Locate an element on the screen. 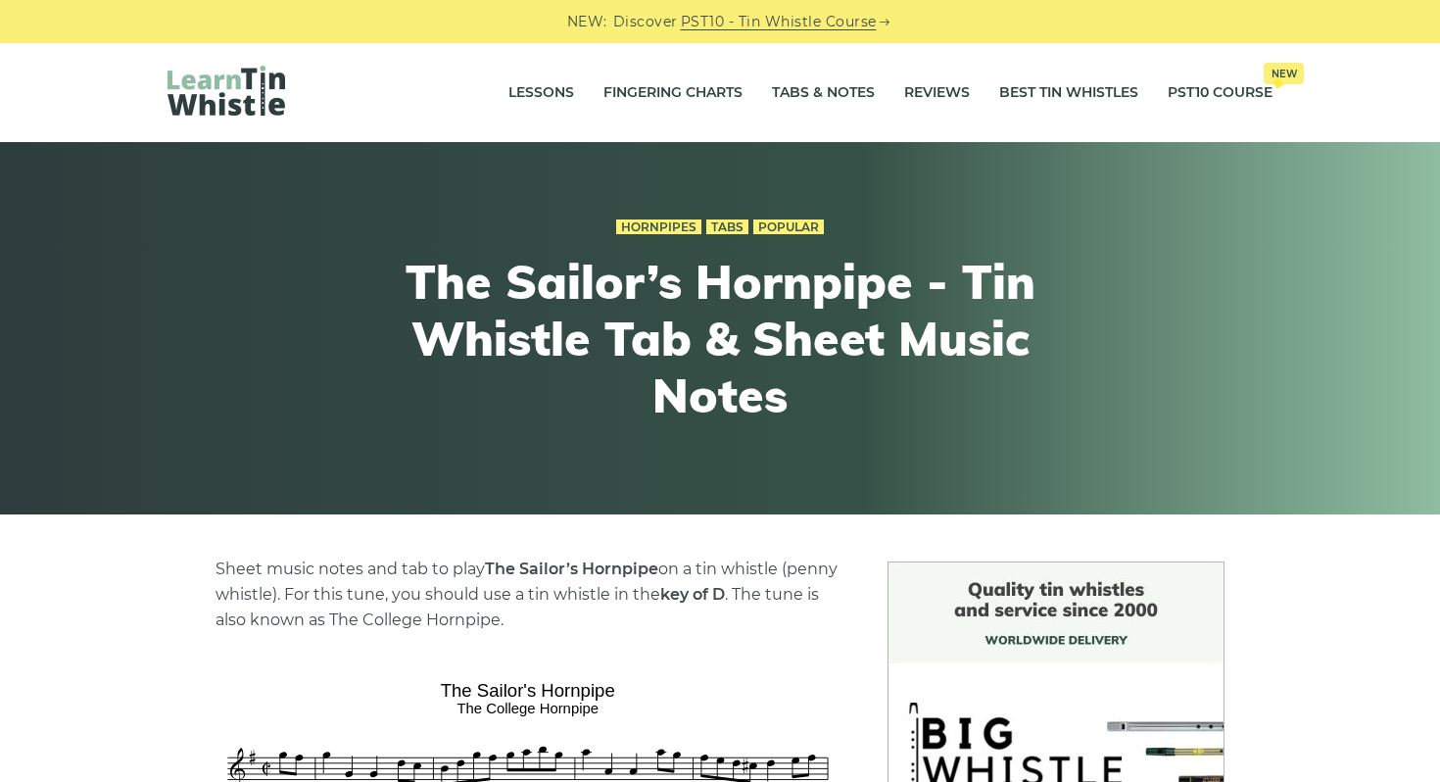 Image resolution: width=1440 pixels, height=782 pixels. h1: The Sailor’s Hornpipe - Tin Whistle Tab & Sheet Music Notes is located at coordinates (720, 338).